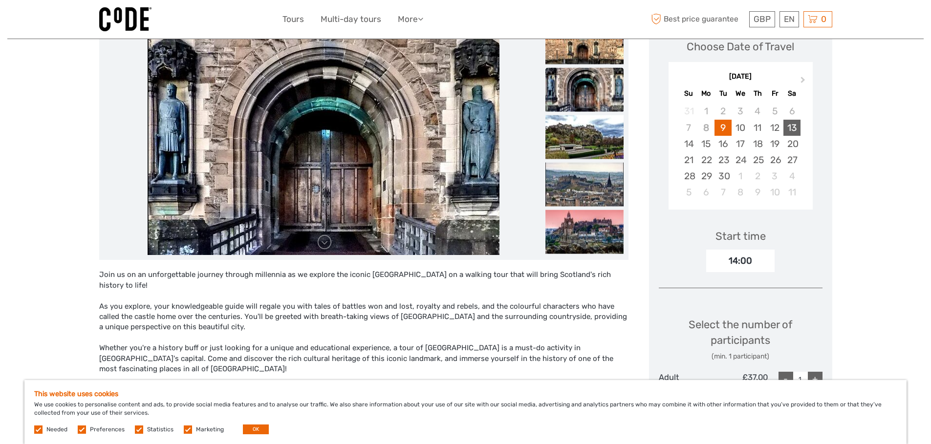  Describe the element at coordinates (465, 412) in the screenshot. I see `div: We use cookies to personalise content and ads, to provide social media features and to analyse ou...` at that location.